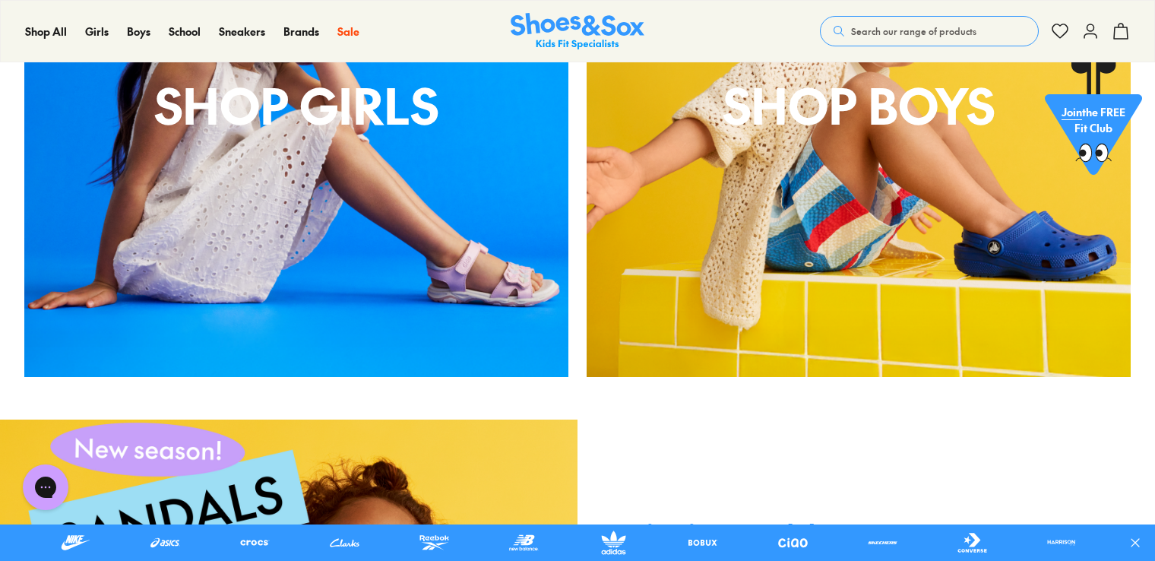  What do you see at coordinates (46, 31) in the screenshot?
I see `span: Shop All` at bounding box center [46, 31].